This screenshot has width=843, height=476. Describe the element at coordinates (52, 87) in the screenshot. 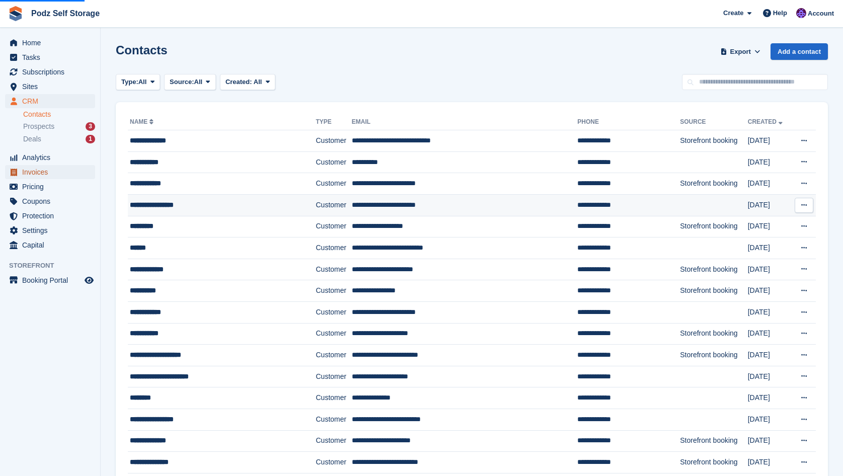

I see `span: Sites` at that location.